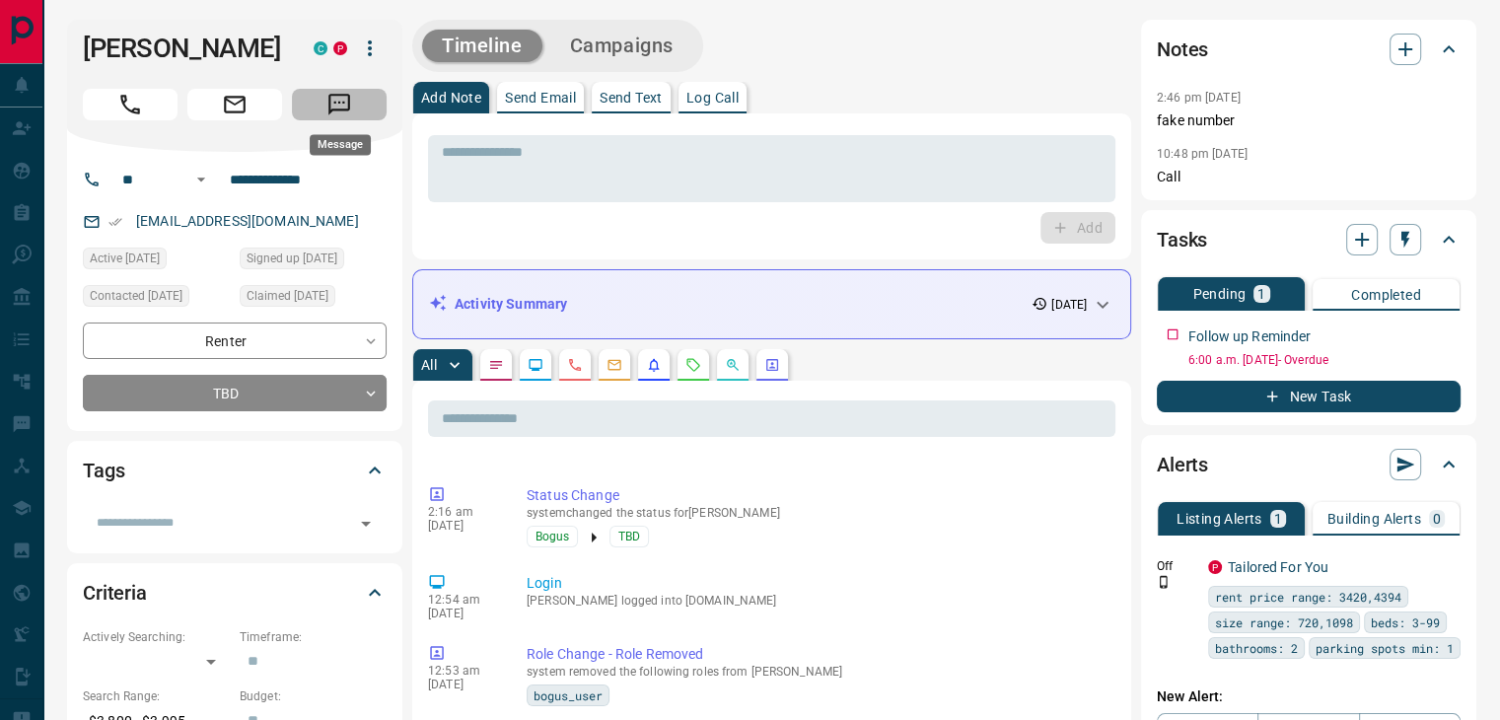  I want to click on p: All, so click(429, 365).